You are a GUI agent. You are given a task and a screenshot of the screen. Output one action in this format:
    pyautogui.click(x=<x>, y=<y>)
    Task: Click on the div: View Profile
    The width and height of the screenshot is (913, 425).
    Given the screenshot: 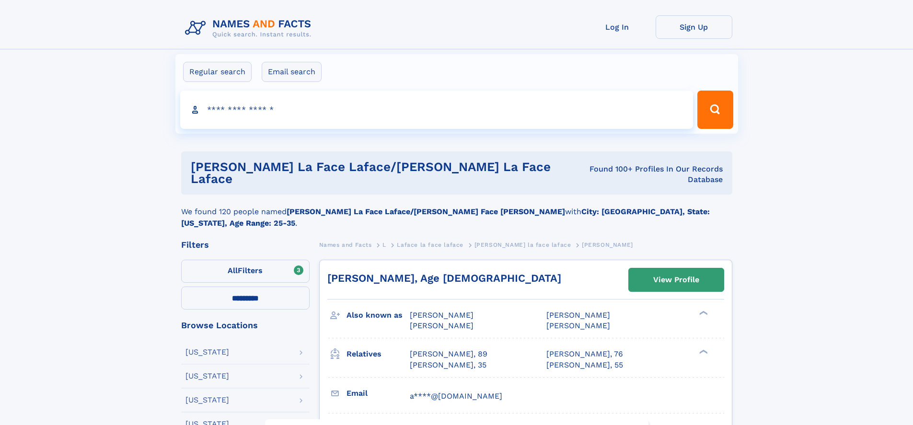 What is the action you would take?
    pyautogui.click(x=676, y=280)
    